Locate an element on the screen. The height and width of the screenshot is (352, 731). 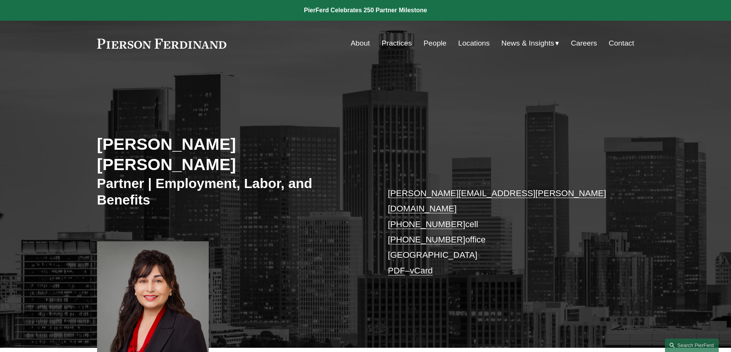
h3: Partner | Employment, Labor, and Benefits is located at coordinates (231, 192).